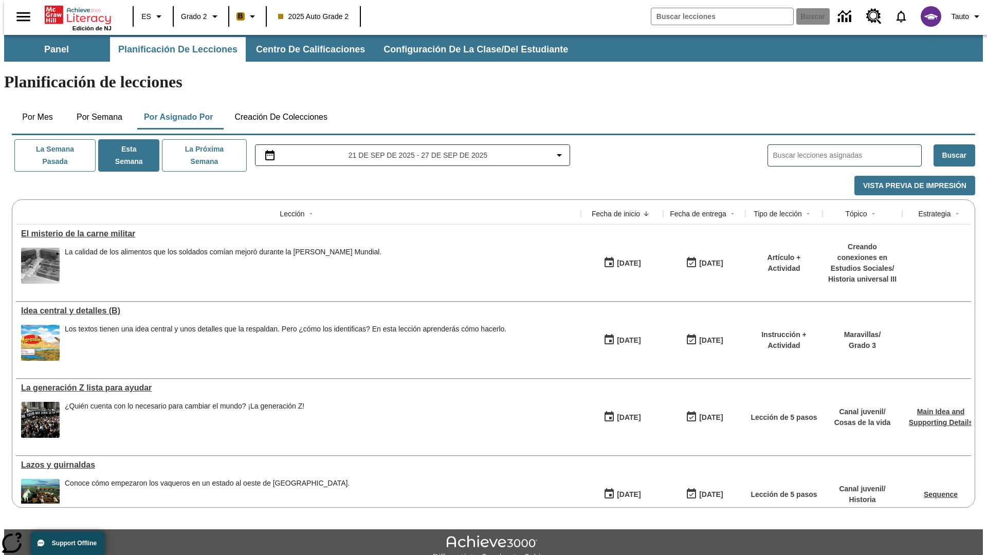  Describe the element at coordinates (862, 335) in the screenshot. I see `p: Maravillas /` at that location.